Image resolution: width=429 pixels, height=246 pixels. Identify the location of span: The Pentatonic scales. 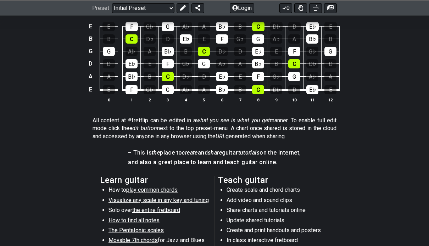
(136, 230).